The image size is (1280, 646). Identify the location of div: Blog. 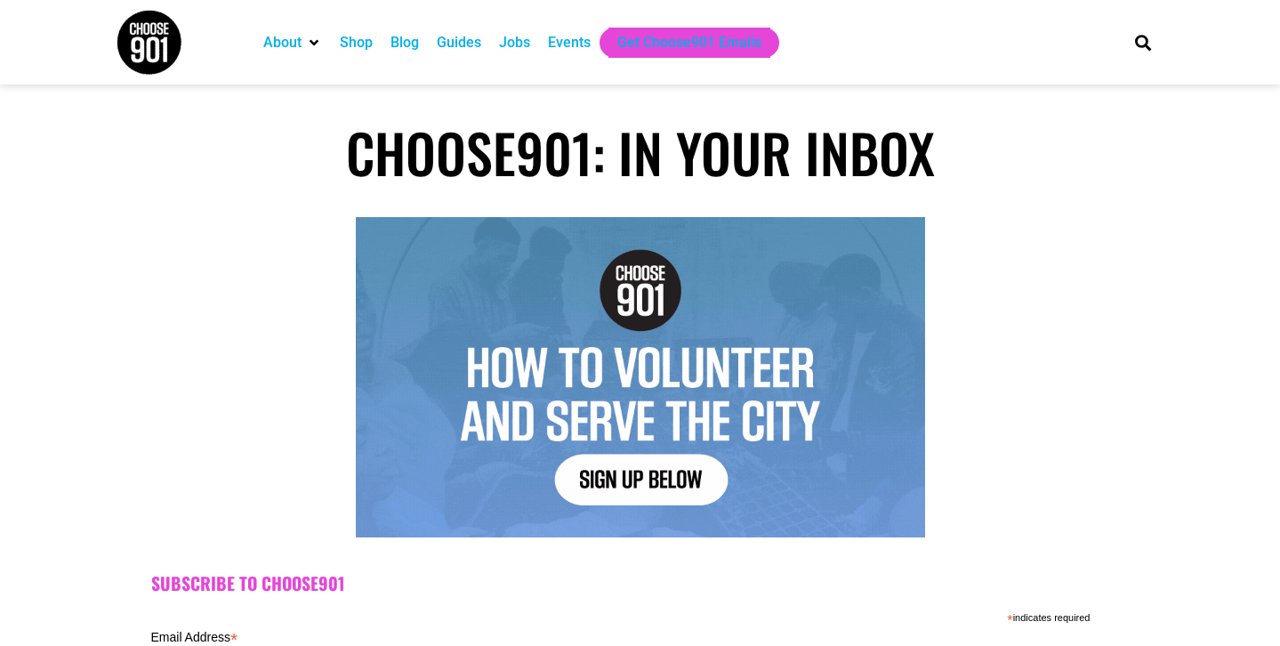
(405, 43).